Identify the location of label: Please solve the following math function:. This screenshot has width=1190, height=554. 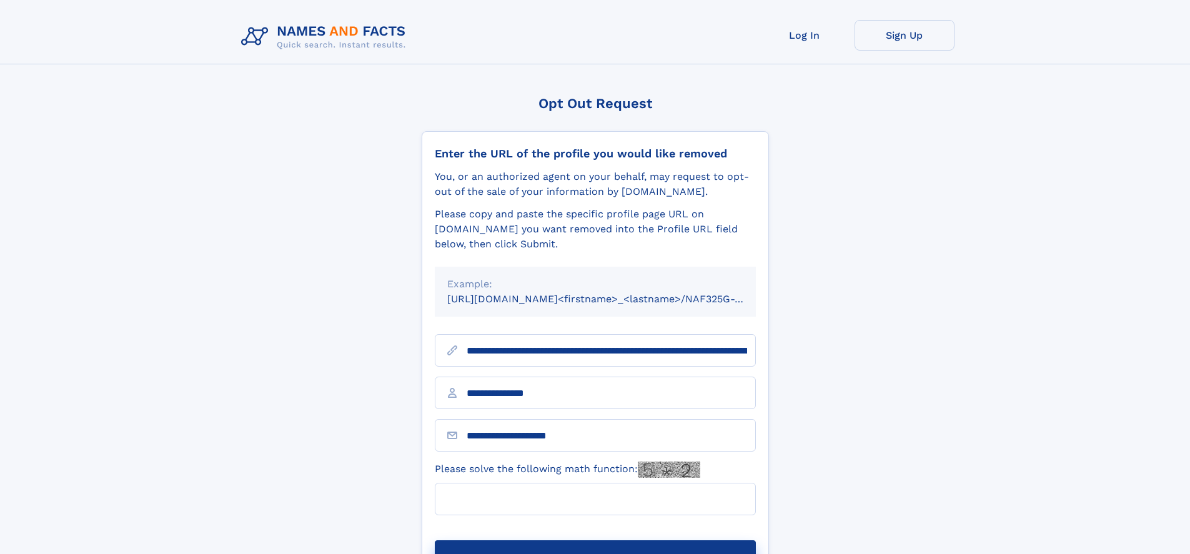
(567, 470).